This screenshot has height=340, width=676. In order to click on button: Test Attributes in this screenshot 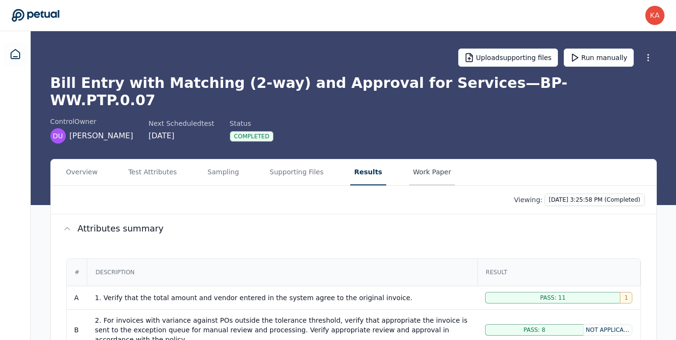, I will do `click(152, 172)`.